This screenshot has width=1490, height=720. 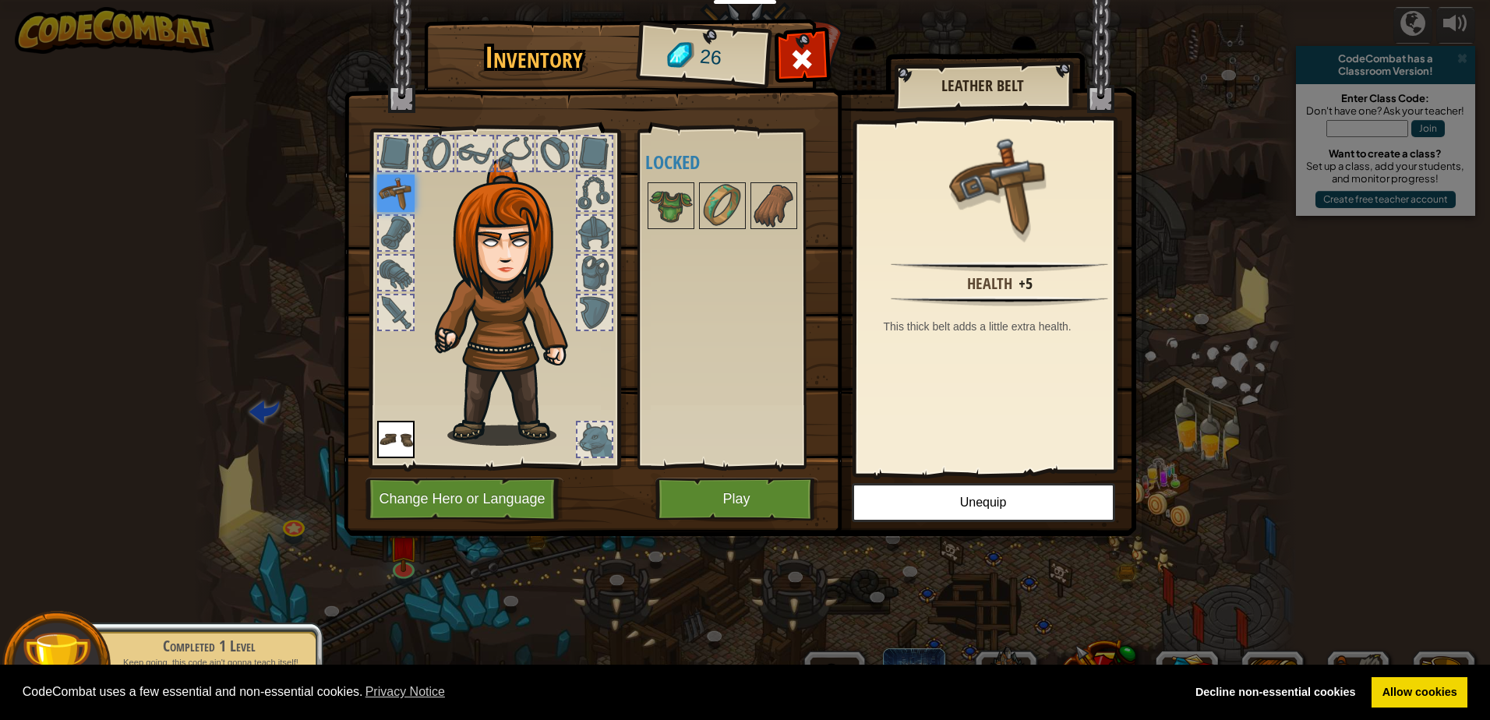 What do you see at coordinates (464, 499) in the screenshot?
I see `button: Change Hero or Language` at bounding box center [464, 499].